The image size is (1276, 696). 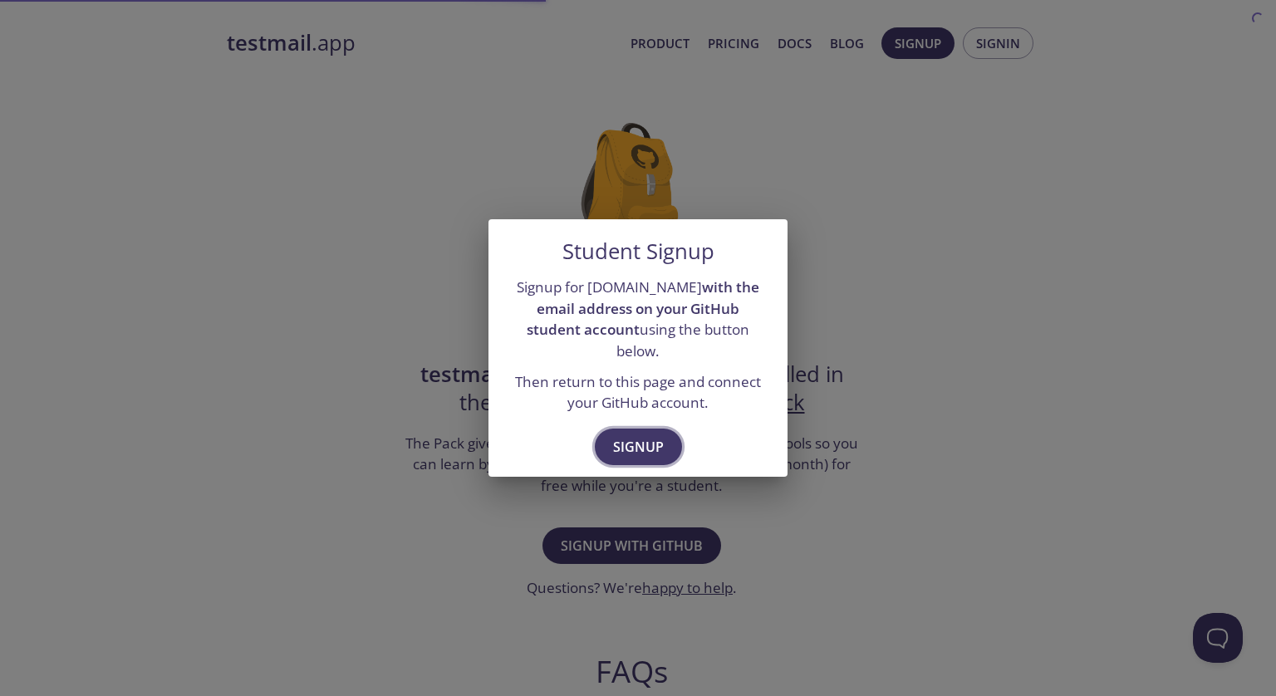 What do you see at coordinates (638, 447) in the screenshot?
I see `button: Signup` at bounding box center [638, 447].